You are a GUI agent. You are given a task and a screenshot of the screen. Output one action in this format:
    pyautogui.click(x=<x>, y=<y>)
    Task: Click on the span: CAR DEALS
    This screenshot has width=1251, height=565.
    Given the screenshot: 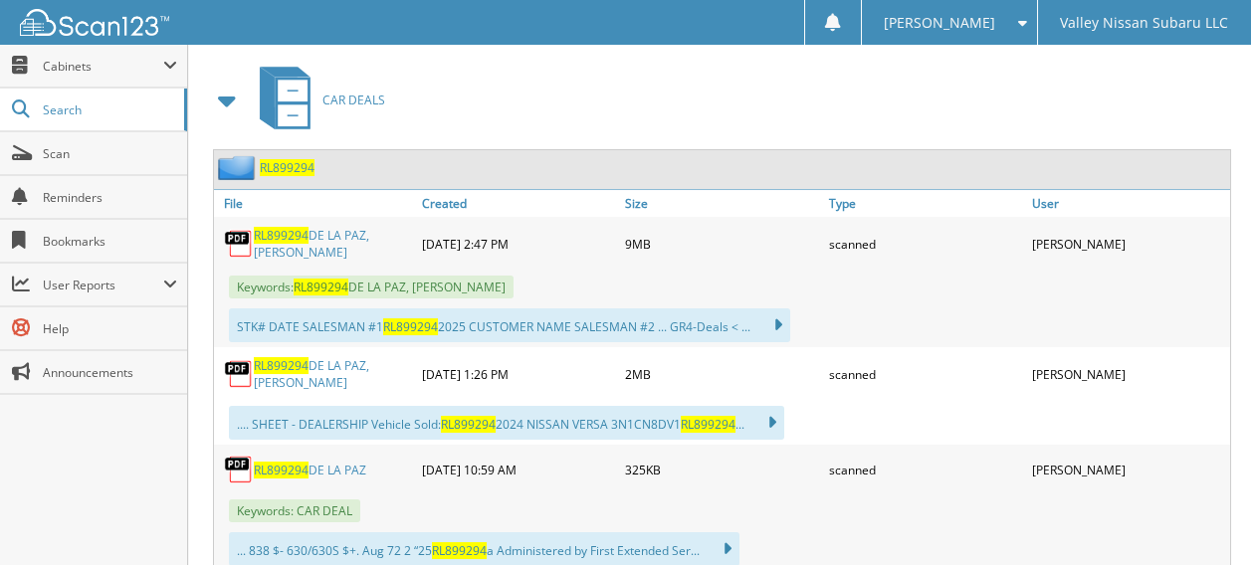 What is the action you would take?
    pyautogui.click(x=353, y=100)
    